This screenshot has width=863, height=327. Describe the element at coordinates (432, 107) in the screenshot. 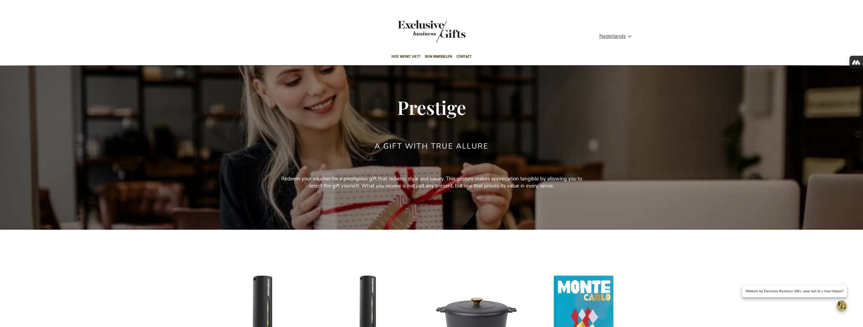

I see `span: Prestige` at that location.